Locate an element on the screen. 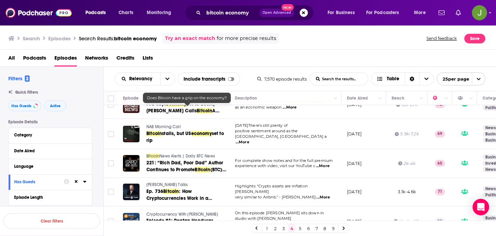  div: Episode is located at coordinates (131, 98).